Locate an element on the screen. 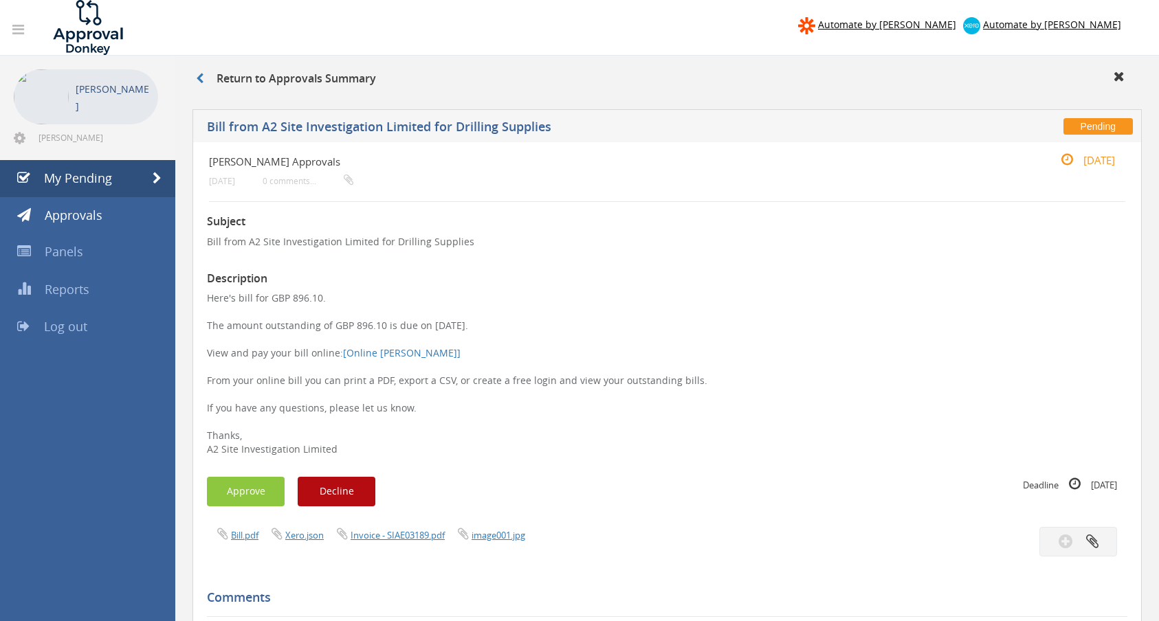  h3: Subject is located at coordinates (667, 222).